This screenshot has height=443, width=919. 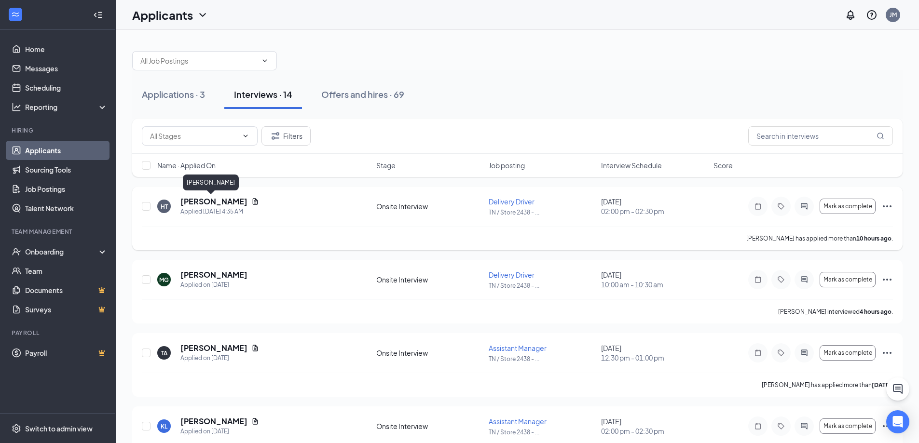 I want to click on span: Stage, so click(x=386, y=166).